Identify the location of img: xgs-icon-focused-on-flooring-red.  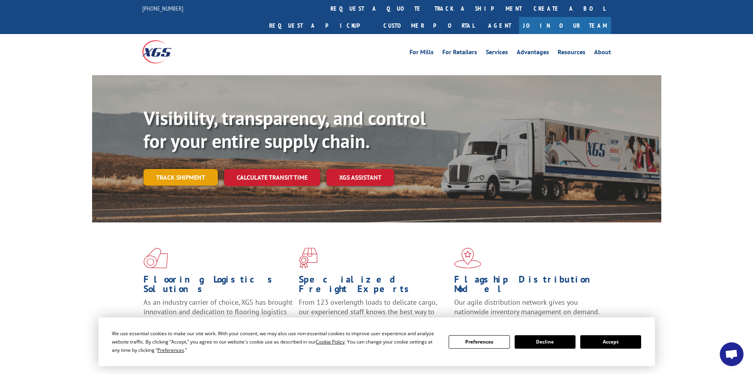
(308, 258).